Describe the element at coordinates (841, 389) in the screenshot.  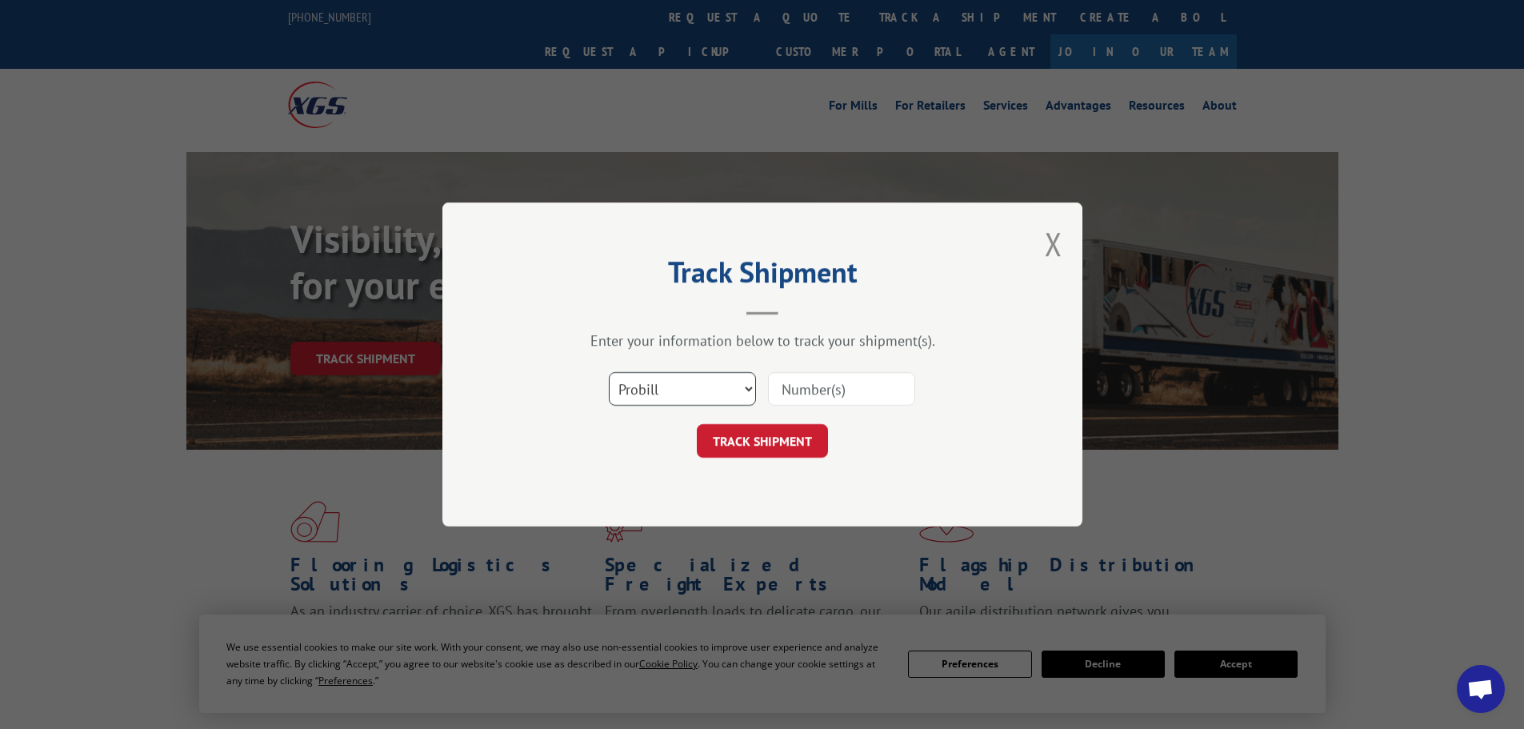
I see `input: Number(s)` at that location.